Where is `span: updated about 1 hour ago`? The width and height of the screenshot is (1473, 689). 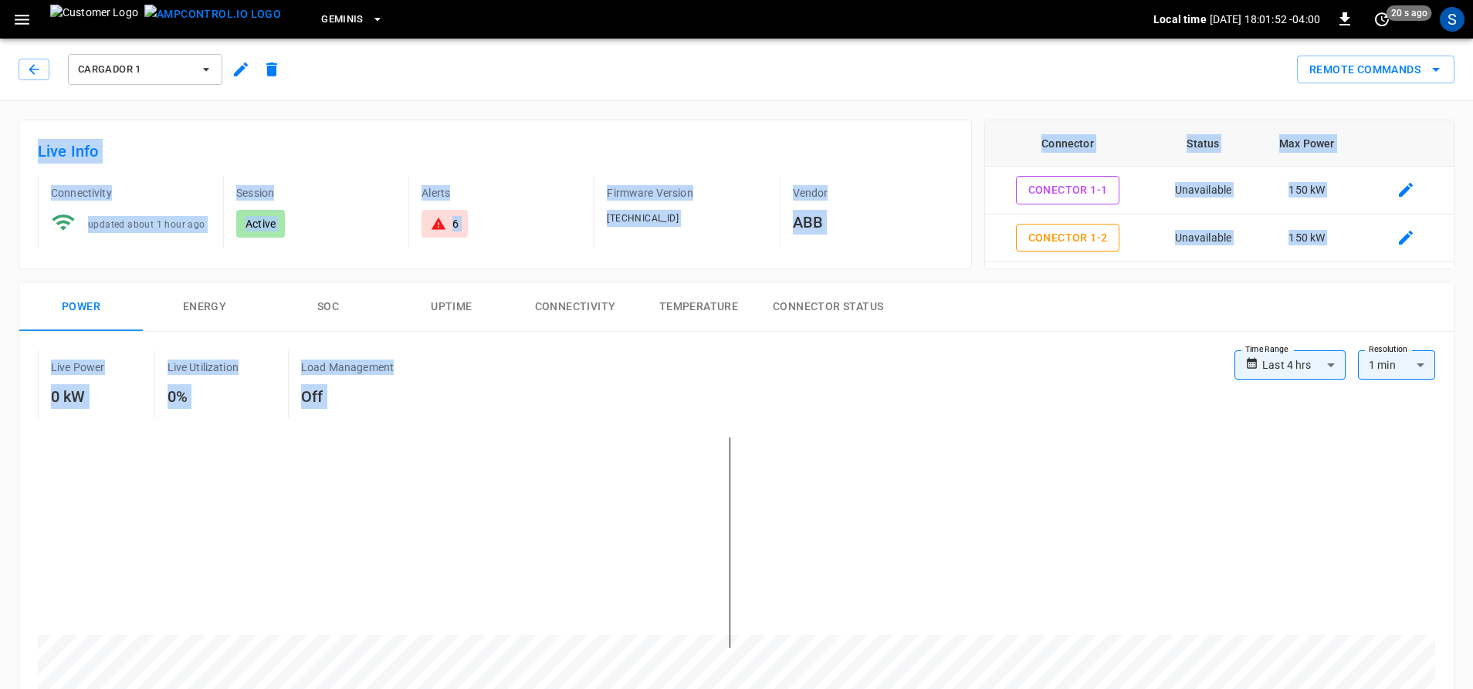
span: updated about 1 hour ago is located at coordinates (147, 225).